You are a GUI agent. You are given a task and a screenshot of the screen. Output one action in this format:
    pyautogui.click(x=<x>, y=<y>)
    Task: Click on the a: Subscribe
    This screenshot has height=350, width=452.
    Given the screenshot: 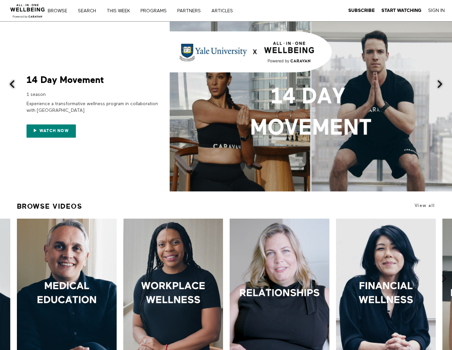 What is the action you would take?
    pyautogui.click(x=361, y=11)
    